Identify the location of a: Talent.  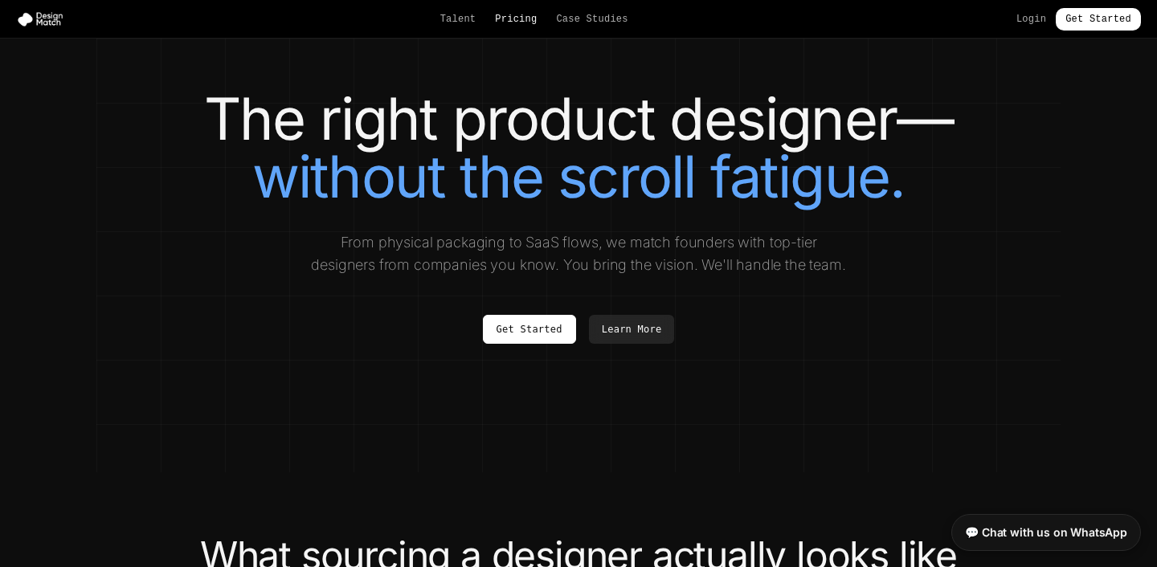
(458, 19).